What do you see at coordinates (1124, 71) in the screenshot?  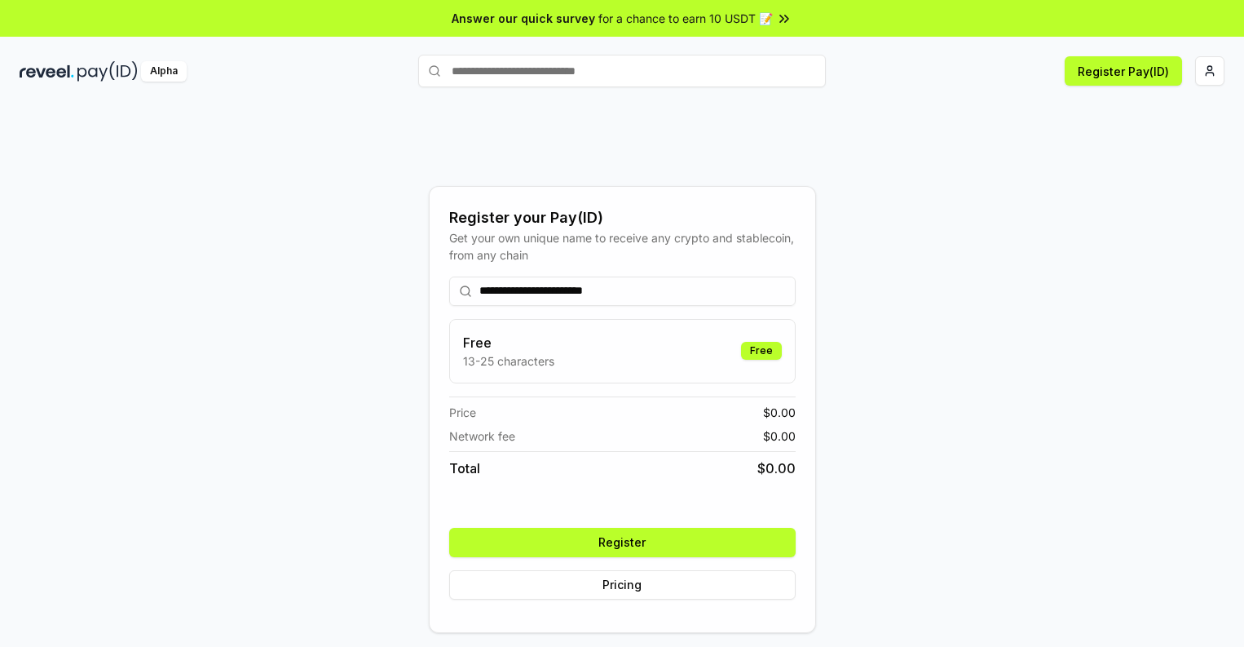 I see `button: Register Pay(ID)` at bounding box center [1124, 71].